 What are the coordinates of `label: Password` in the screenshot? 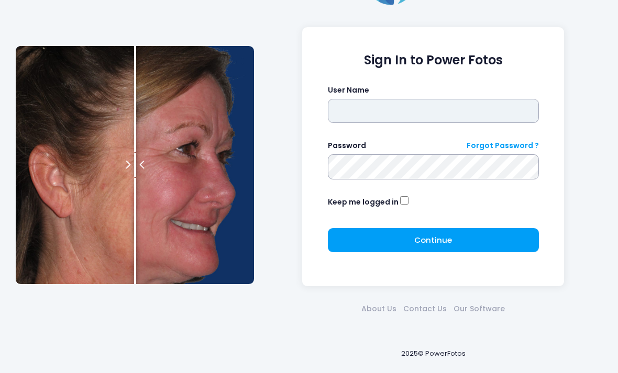 It's located at (347, 146).